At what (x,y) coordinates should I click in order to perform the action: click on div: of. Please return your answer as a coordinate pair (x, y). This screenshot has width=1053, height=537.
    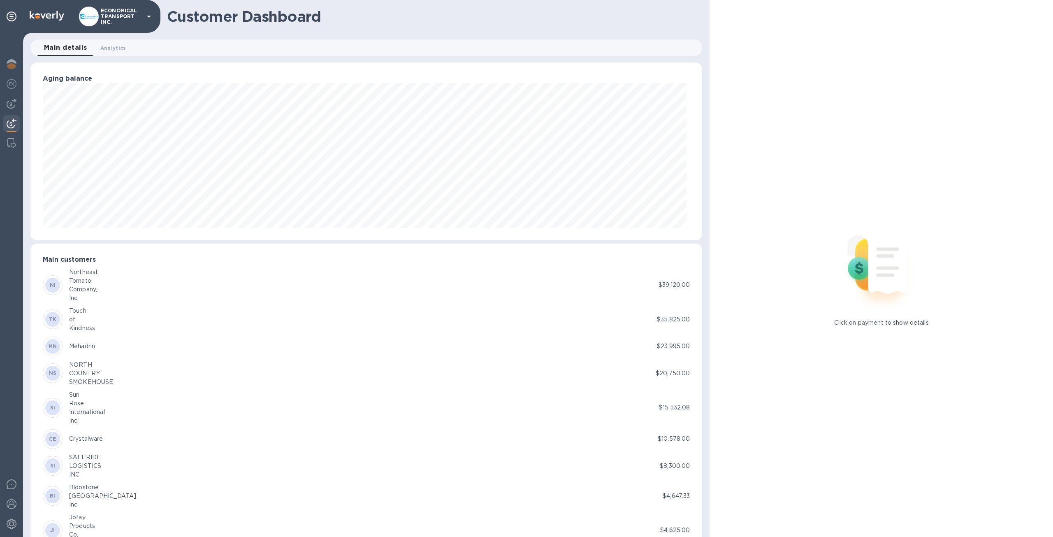
    Looking at the image, I should click on (82, 319).